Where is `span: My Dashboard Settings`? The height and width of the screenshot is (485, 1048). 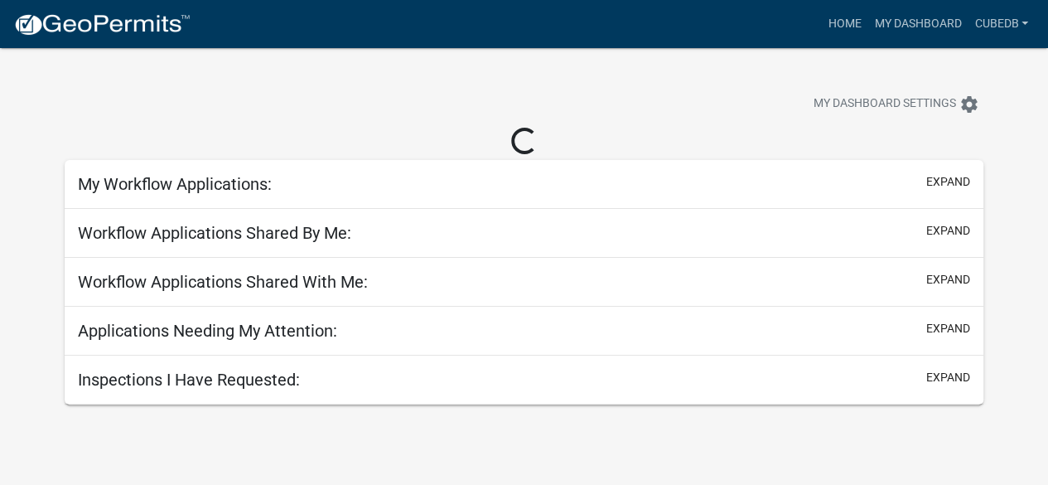 span: My Dashboard Settings is located at coordinates (885, 104).